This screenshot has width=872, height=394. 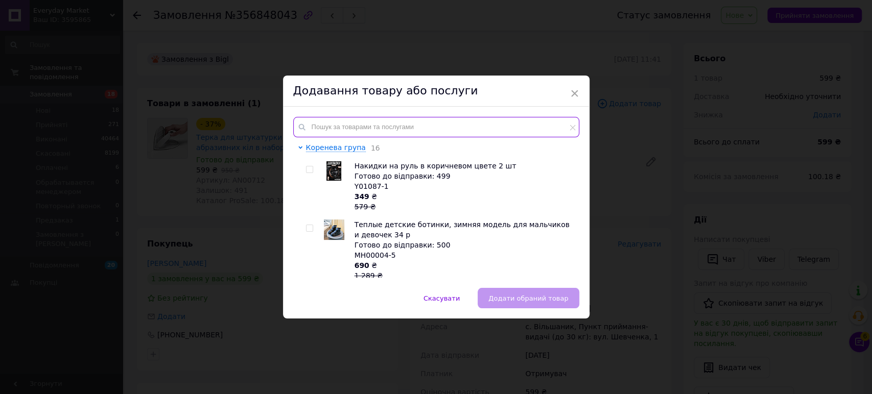 What do you see at coordinates (436, 91) in the screenshot?
I see `div: Додавання товару або послуги` at bounding box center [436, 91].